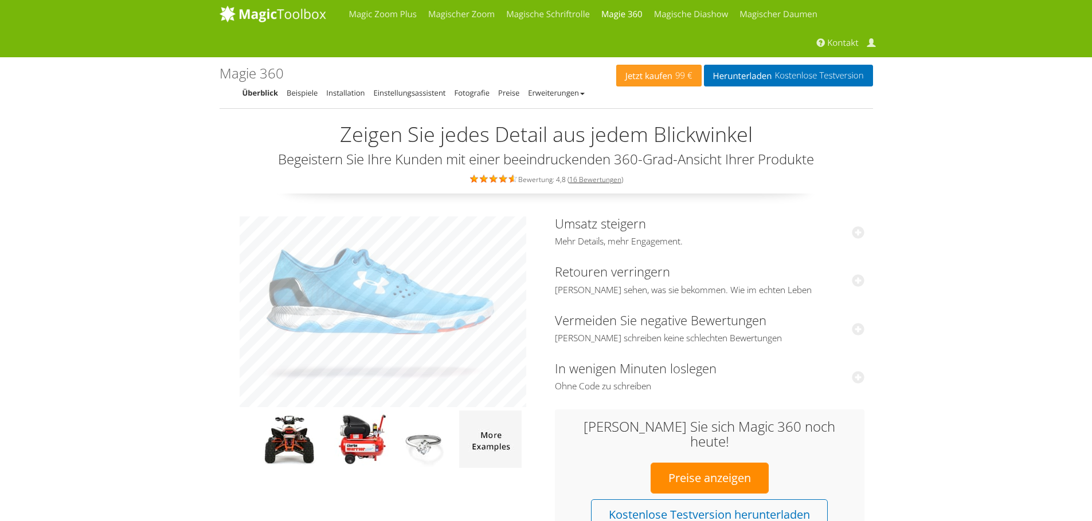 This screenshot has height=521, width=1092. What do you see at coordinates (636, 368) in the screenshot?
I see `font: In wenigen Minuten loslegen` at bounding box center [636, 368].